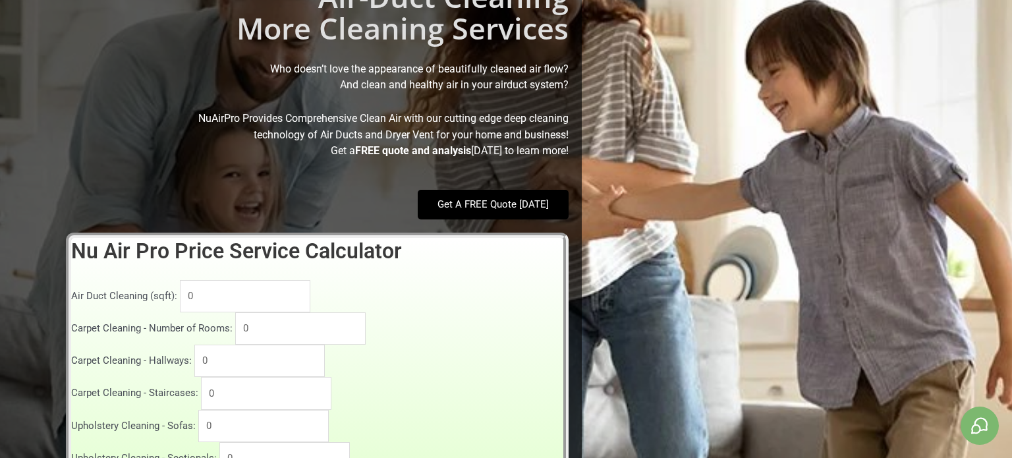 The image size is (1012, 458). I want to click on h2: Nu Air Pro Price Service Calculator, so click(317, 252).